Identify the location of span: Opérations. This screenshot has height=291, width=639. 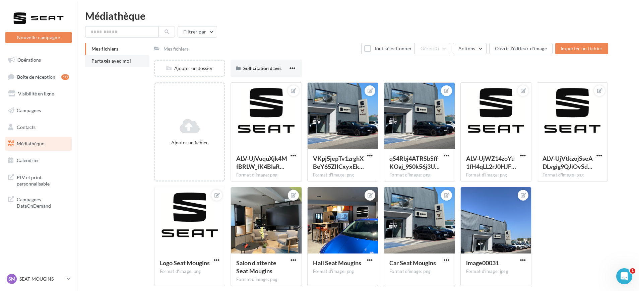
(29, 60).